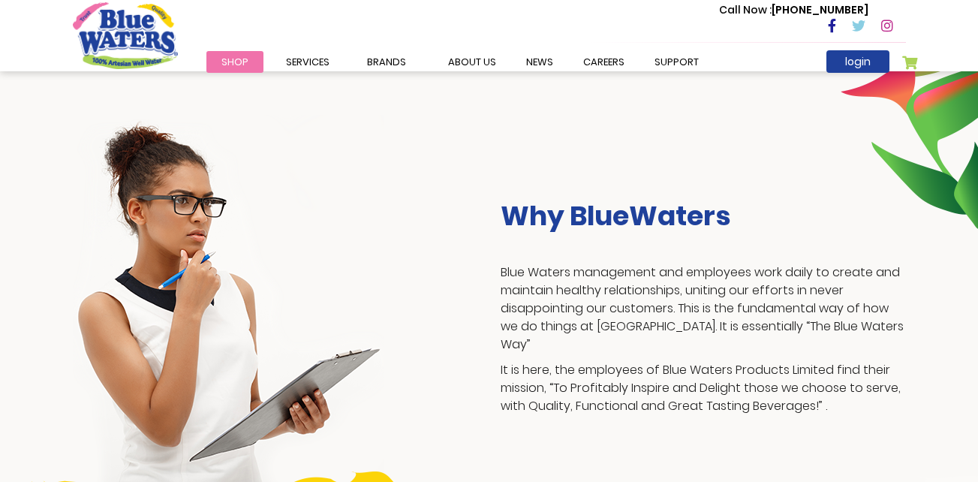 The image size is (978, 482). What do you see at coordinates (703, 215) in the screenshot?
I see `h3: Why BlueWaters` at bounding box center [703, 215].